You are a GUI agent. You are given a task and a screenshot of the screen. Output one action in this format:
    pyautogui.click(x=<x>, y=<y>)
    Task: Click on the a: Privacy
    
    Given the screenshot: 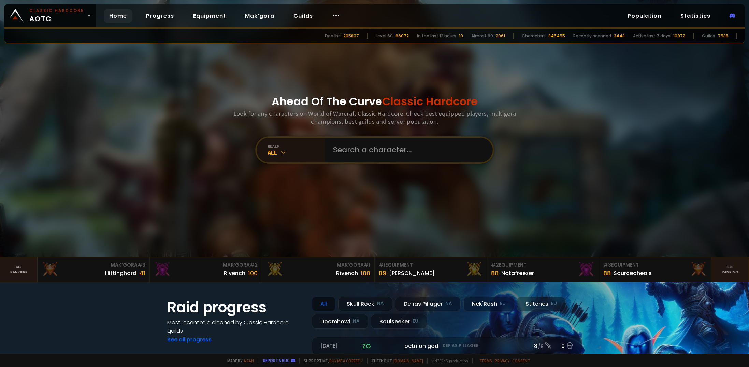 What is the action you would take?
    pyautogui.click(x=502, y=360)
    